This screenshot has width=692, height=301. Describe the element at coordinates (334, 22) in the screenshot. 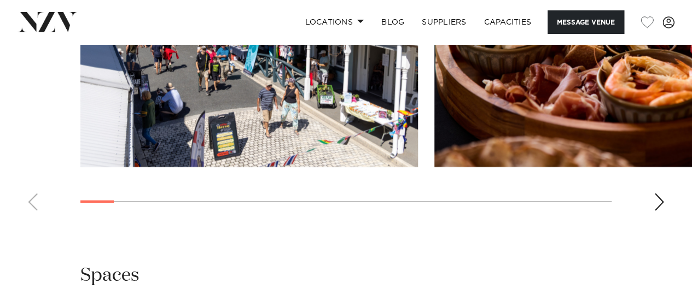

I see `a: Locations` at that location.